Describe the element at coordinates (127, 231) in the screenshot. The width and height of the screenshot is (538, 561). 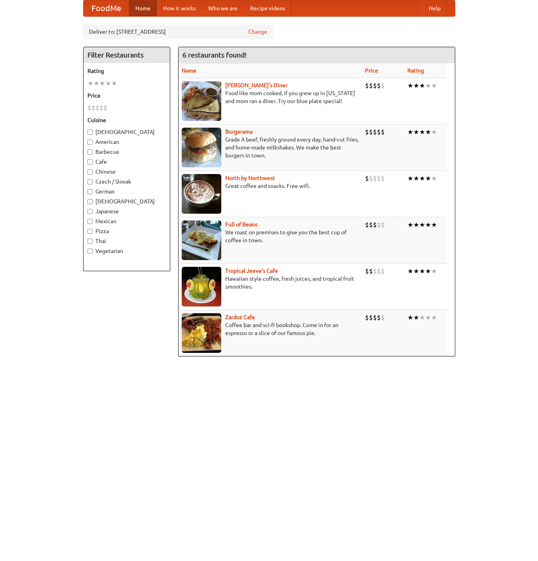
I see `label: Pizza` at that location.